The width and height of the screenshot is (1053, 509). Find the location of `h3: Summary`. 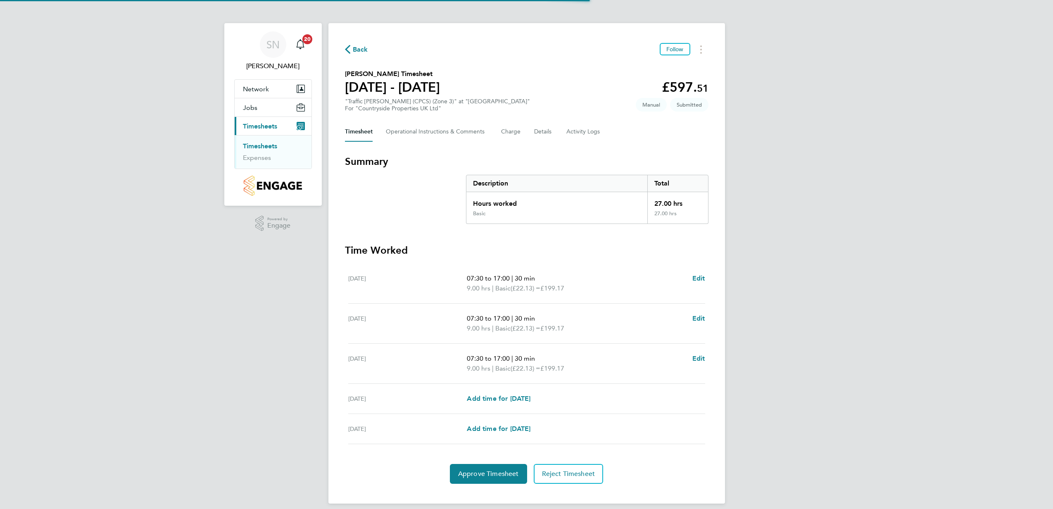

h3: Summary is located at coordinates (527, 161).